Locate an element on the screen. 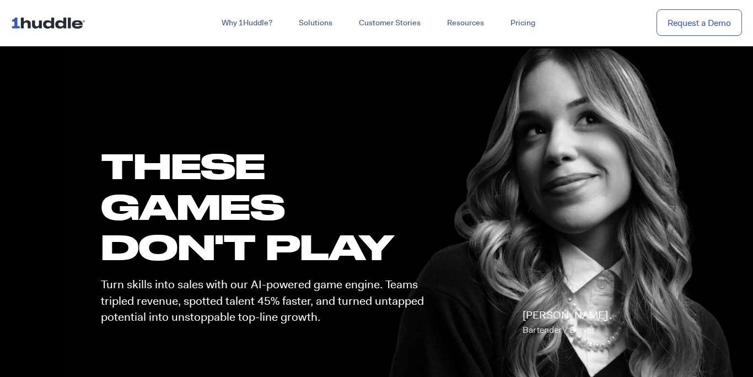 This screenshot has height=377, width=753. span: Bartender / Server is located at coordinates (559, 330).